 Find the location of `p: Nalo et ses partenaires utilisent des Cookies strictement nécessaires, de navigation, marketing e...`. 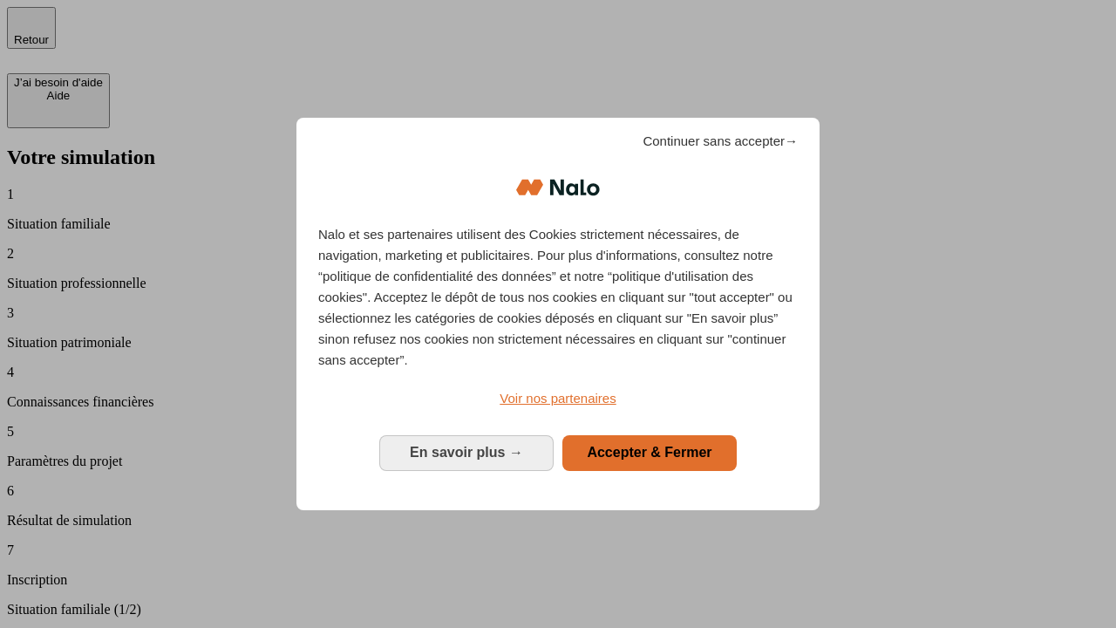

p: Nalo et ses partenaires utilisent des Cookies strictement nécessaires, de navigation, marketing e... is located at coordinates (558, 297).